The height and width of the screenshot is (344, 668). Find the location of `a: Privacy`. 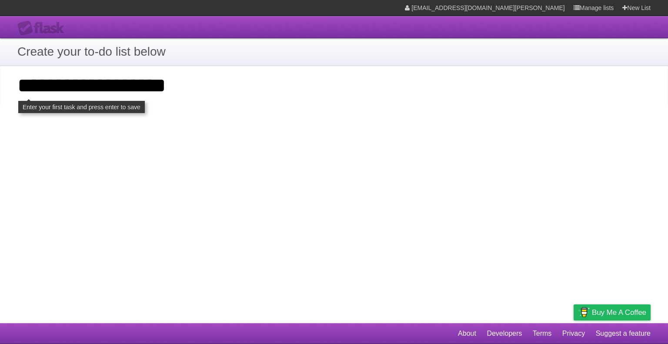

a: Privacy is located at coordinates (574, 334).